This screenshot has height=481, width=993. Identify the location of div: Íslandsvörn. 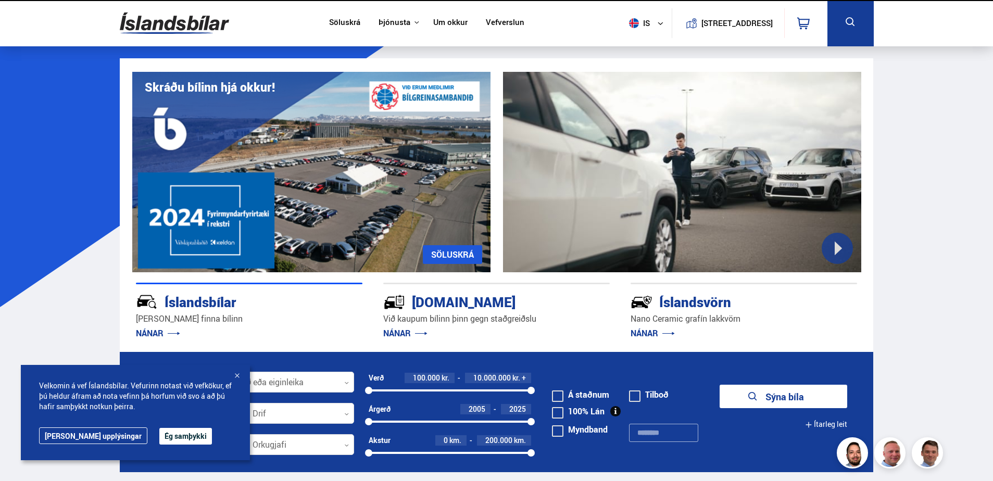
(725, 301).